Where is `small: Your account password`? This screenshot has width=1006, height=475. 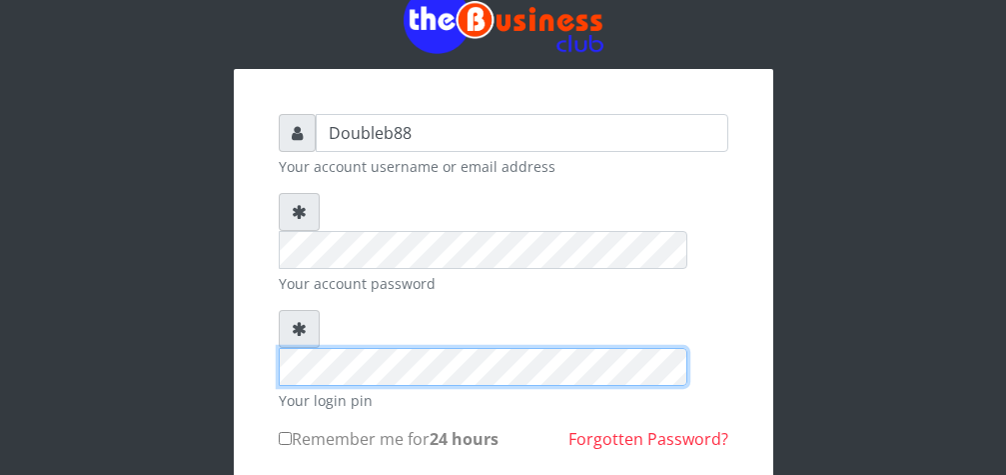
small: Your account password is located at coordinates (504, 283).